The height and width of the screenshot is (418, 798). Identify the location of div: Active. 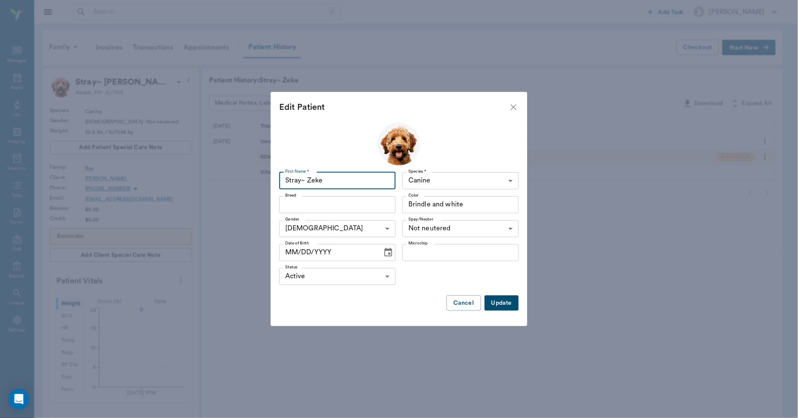
(337, 277).